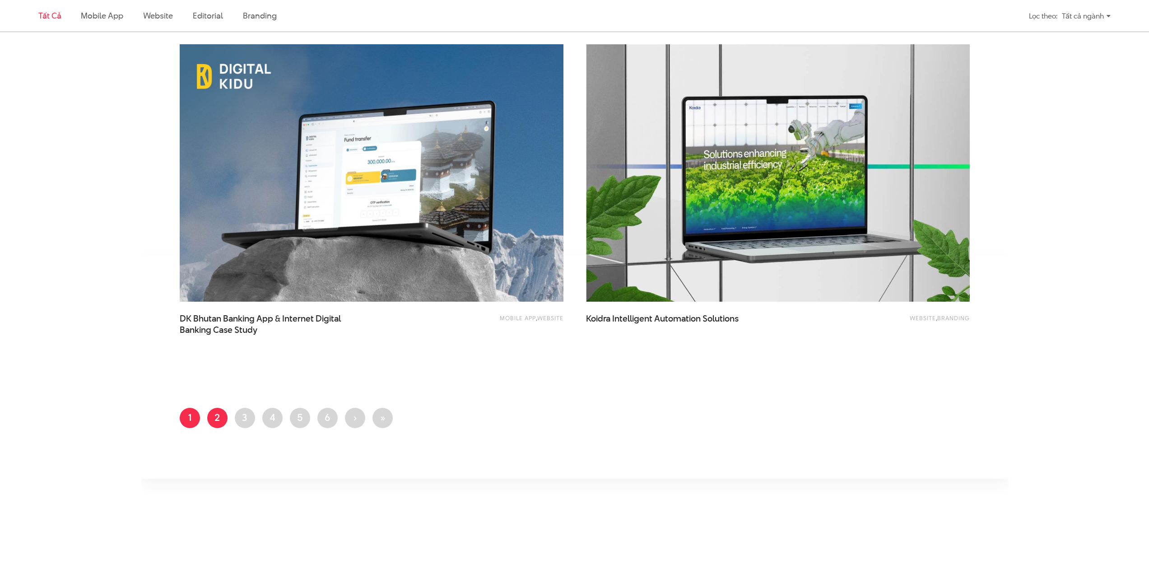  Describe the element at coordinates (300, 418) in the screenshot. I see `a: 5` at that location.